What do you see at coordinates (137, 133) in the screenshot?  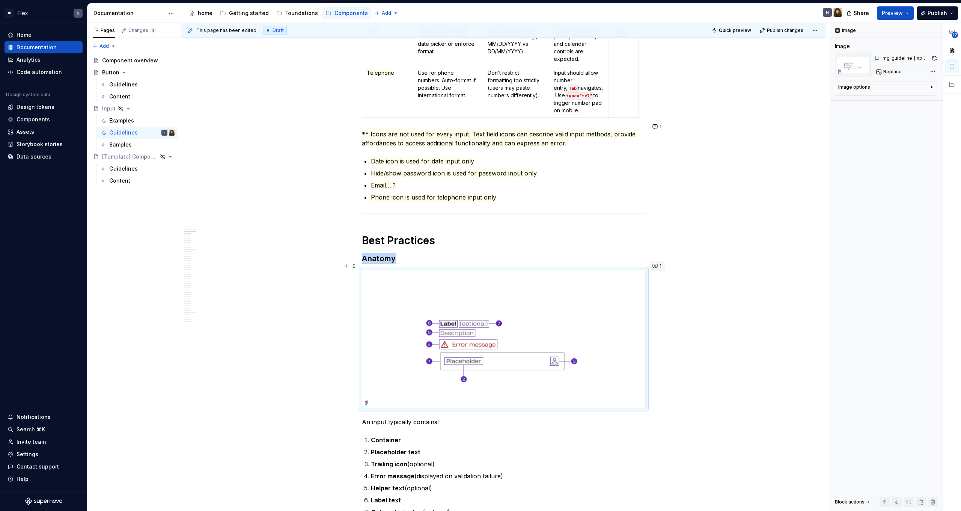 I see `a: GuidelinesNSilke` at bounding box center [137, 133].